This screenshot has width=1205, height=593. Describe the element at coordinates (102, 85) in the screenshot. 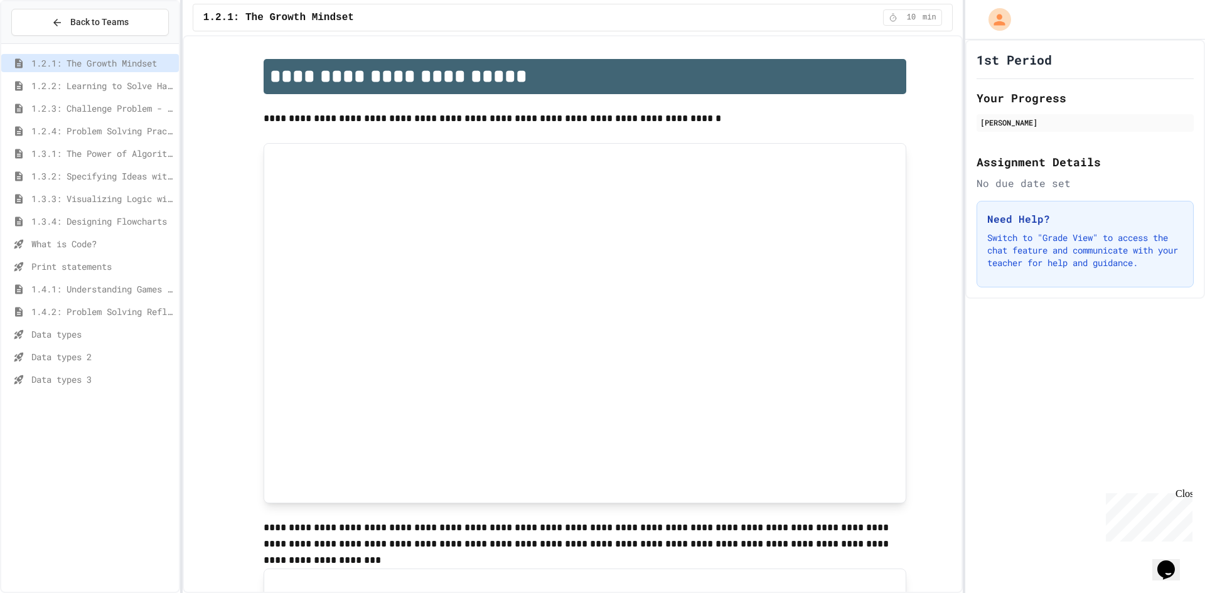

I see `span: 1.2.2: Learning to Solve Hard Problems` at that location.